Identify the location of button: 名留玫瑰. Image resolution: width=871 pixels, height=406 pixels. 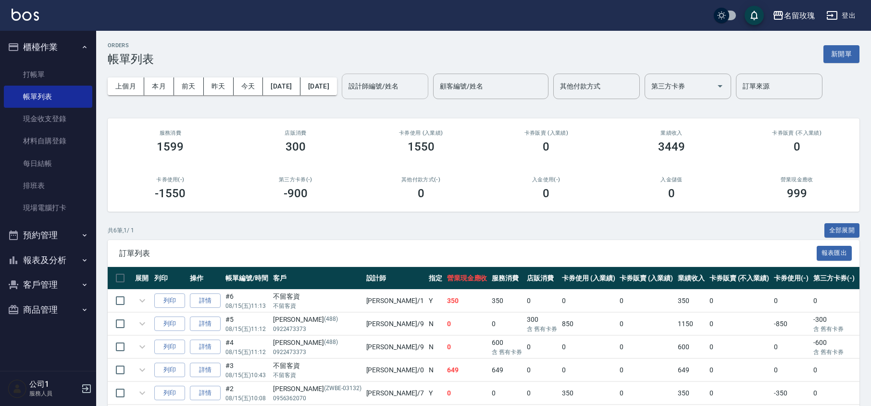
(794, 15).